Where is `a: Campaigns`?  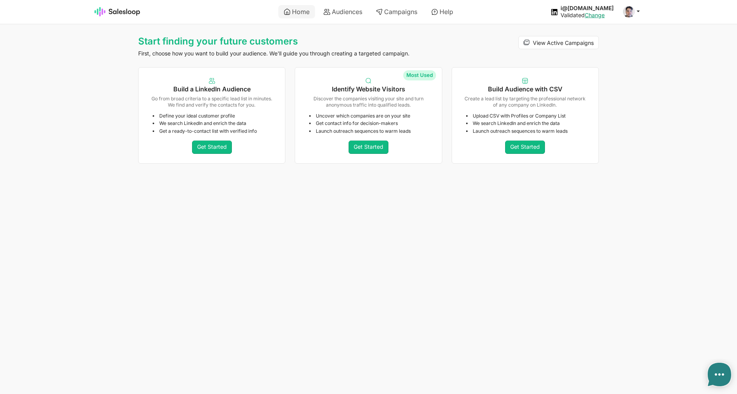 a: Campaigns is located at coordinates (397, 12).